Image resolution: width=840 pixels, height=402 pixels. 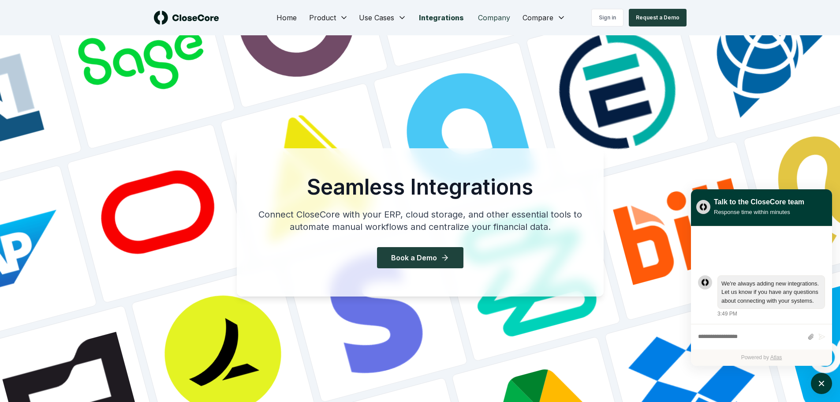 I want to click on h1: Seamless Integrations, so click(x=420, y=187).